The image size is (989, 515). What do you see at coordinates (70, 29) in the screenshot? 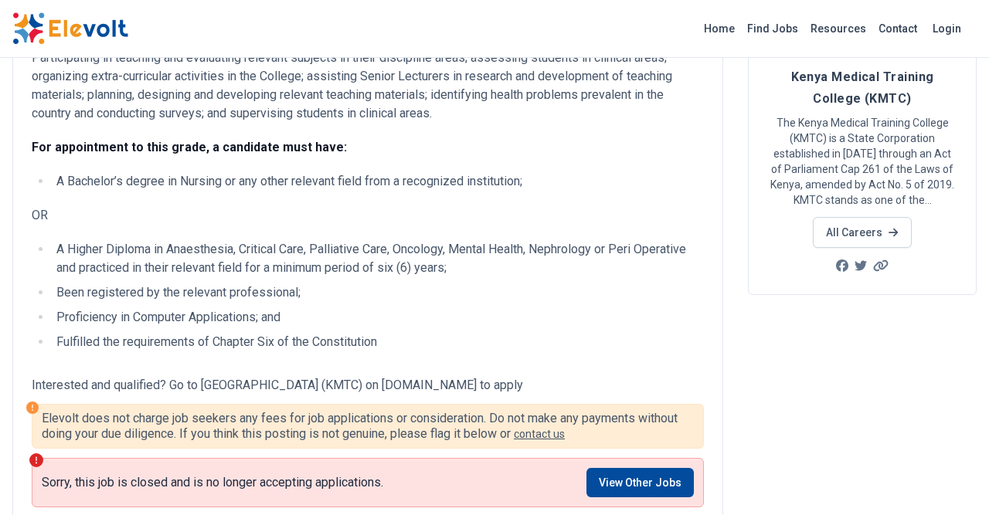
I see `img: Elevolt` at bounding box center [70, 29].